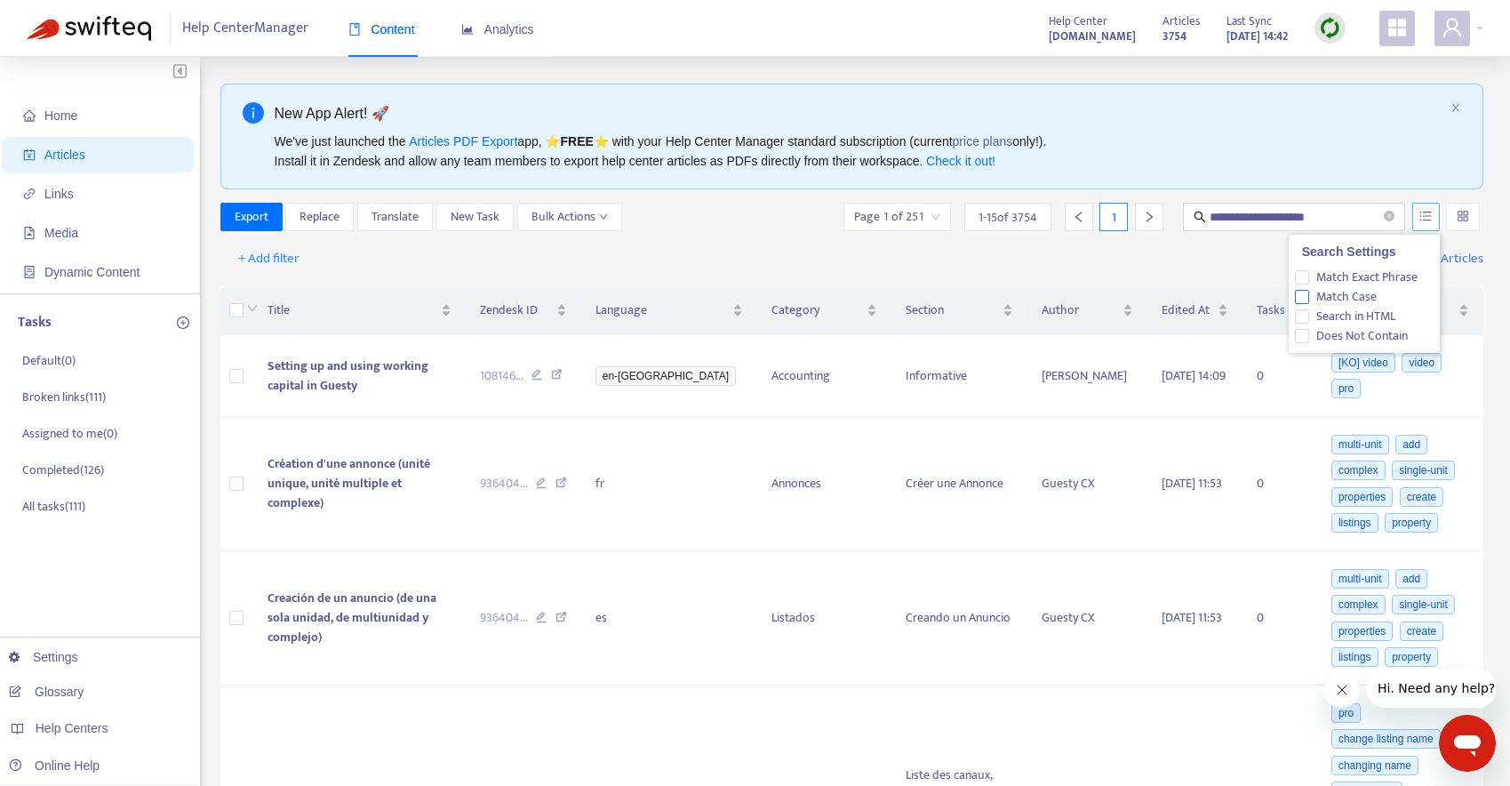 This screenshot has height=786, width=1510. What do you see at coordinates (1149, 217) in the screenshot?
I see `span: right` at bounding box center [1149, 217].